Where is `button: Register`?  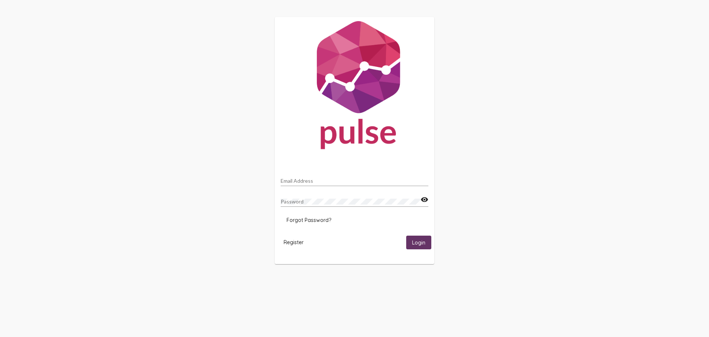
button: Register is located at coordinates (294, 242).